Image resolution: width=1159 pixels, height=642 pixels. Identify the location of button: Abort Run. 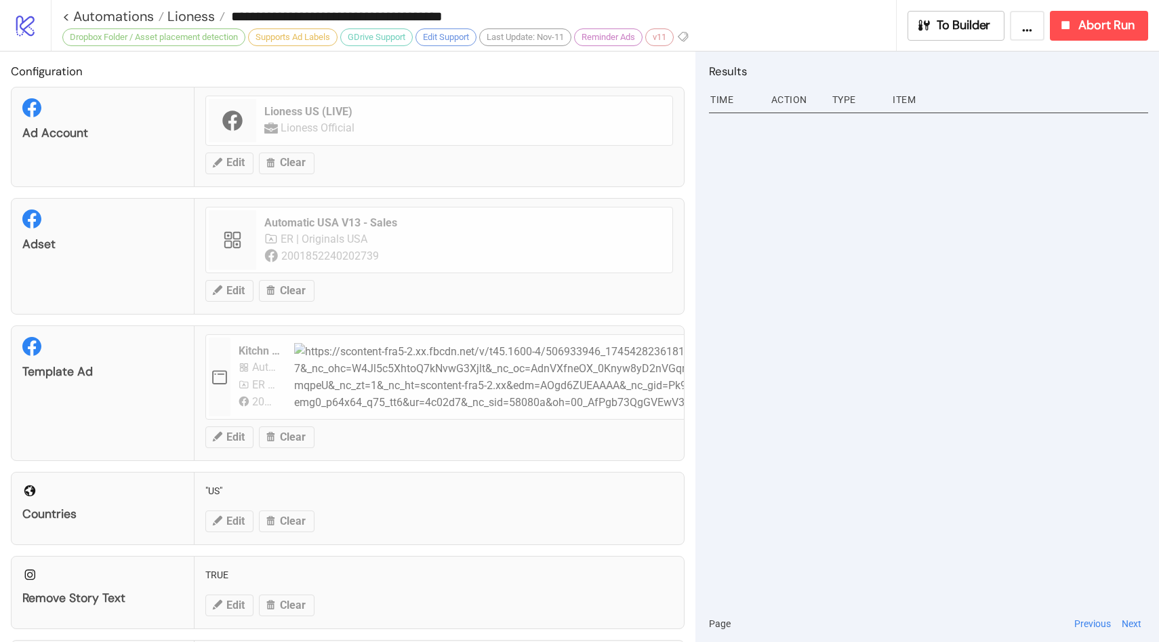
(1098, 26).